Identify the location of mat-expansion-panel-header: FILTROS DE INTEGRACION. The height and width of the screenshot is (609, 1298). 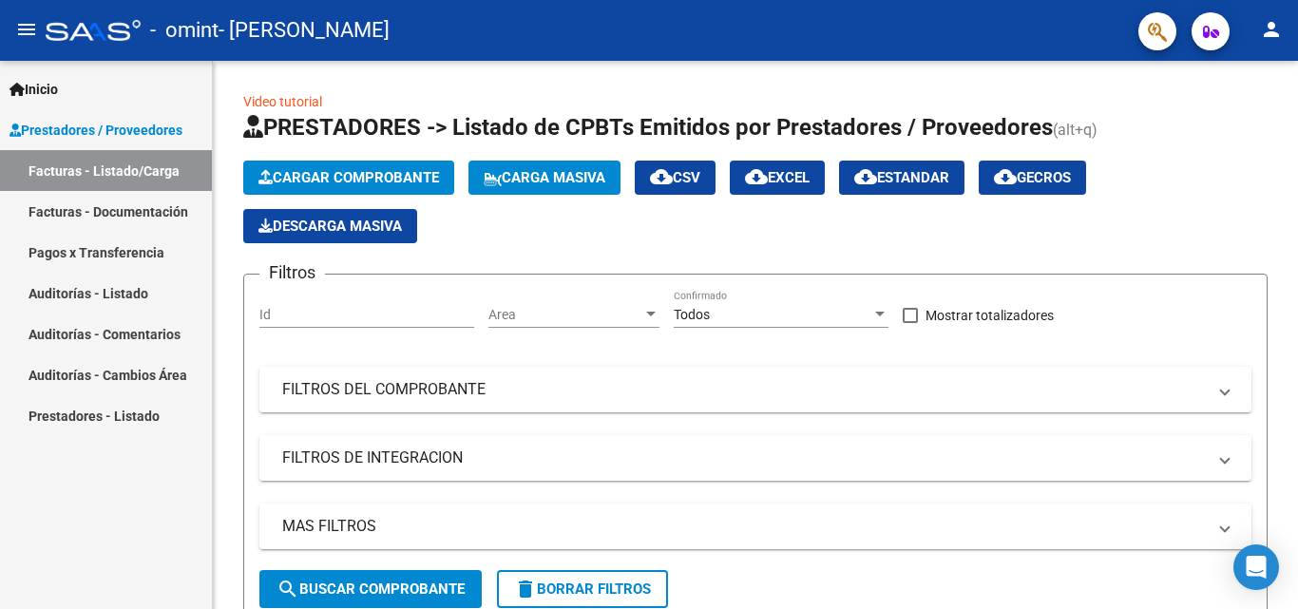
(755, 458).